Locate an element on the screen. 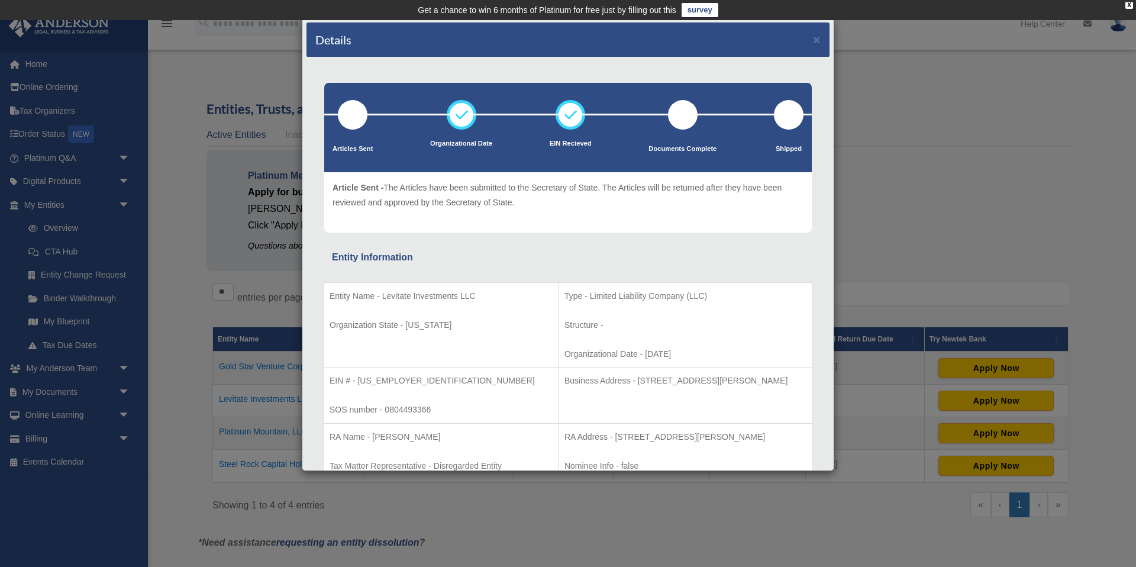 This screenshot has height=567, width=1136. div: close is located at coordinates (1129, 5).